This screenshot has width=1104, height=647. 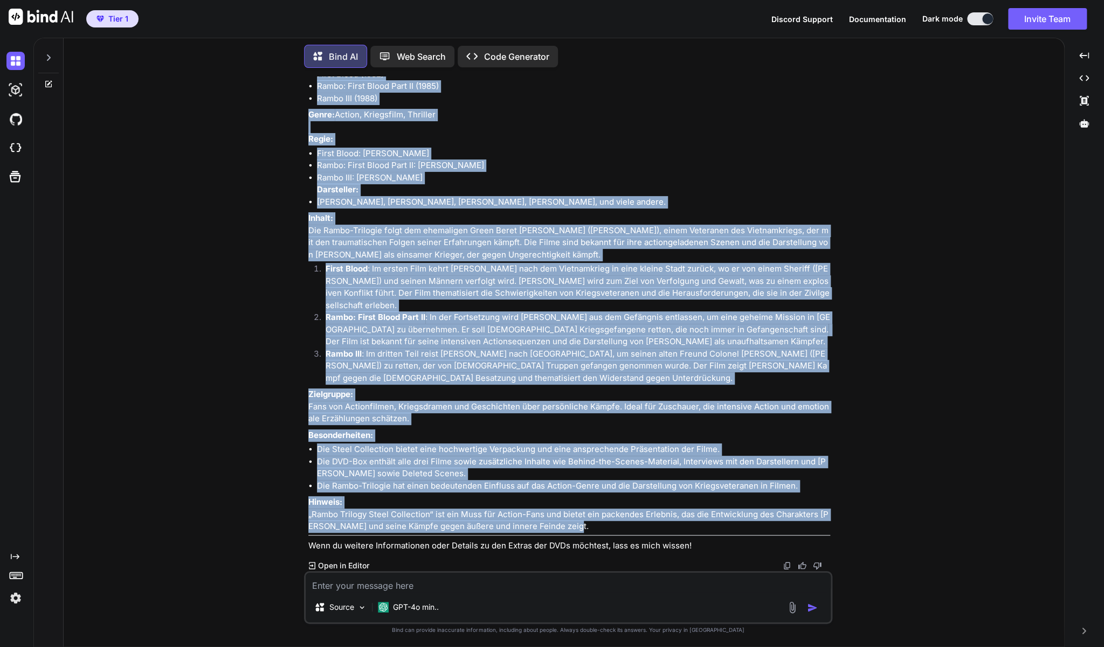 I want to click on p: „Rambo Trilogy Steel Collection“ ist ein Muss für Action-Fans und bietet ein packendes Erlebnis, ..., so click(x=569, y=515).